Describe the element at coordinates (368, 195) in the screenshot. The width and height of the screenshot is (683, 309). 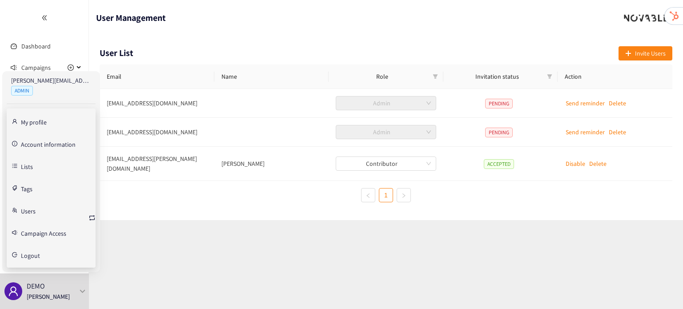
I see `li: Previous Page` at that location.